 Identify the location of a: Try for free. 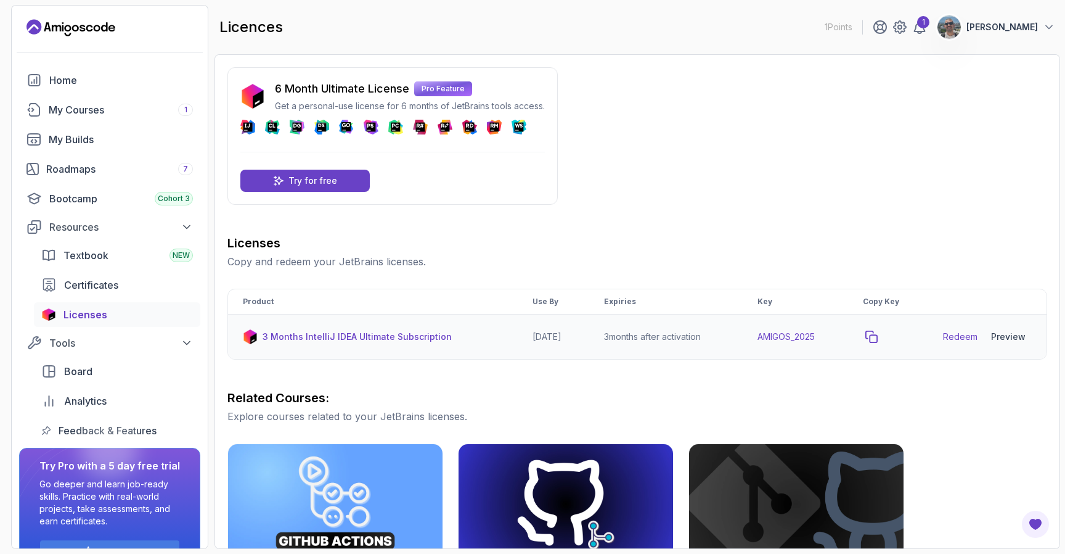
(305, 181).